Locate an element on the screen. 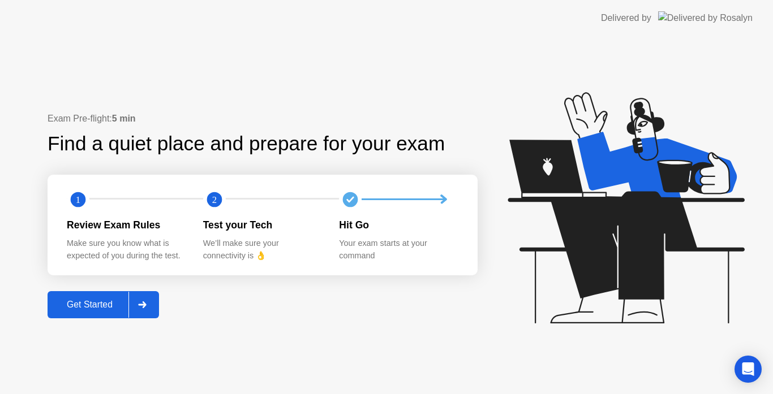  div: Get Started is located at coordinates (89, 305).